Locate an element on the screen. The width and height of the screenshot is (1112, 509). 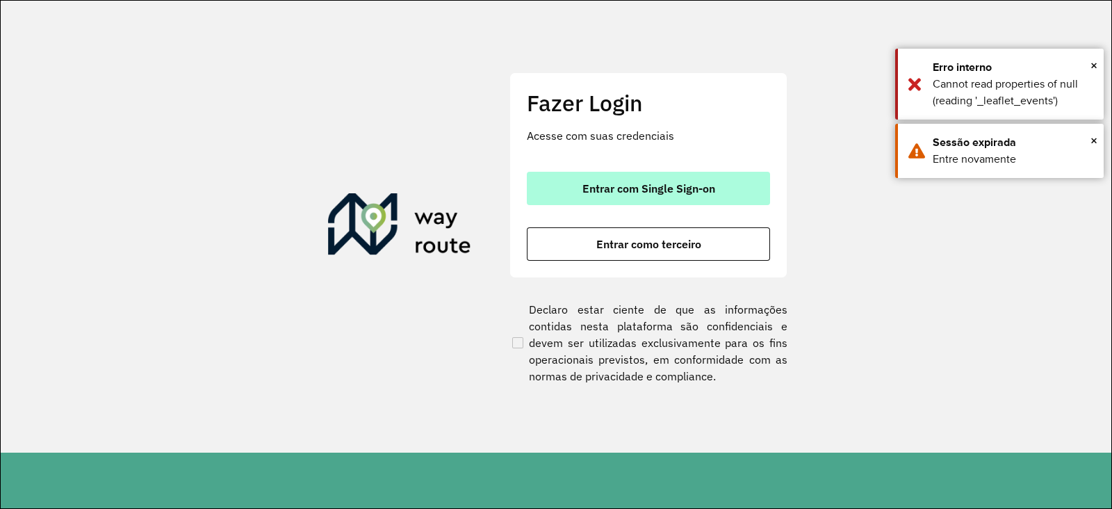
span: Entrar como terceiro is located at coordinates (648, 244).